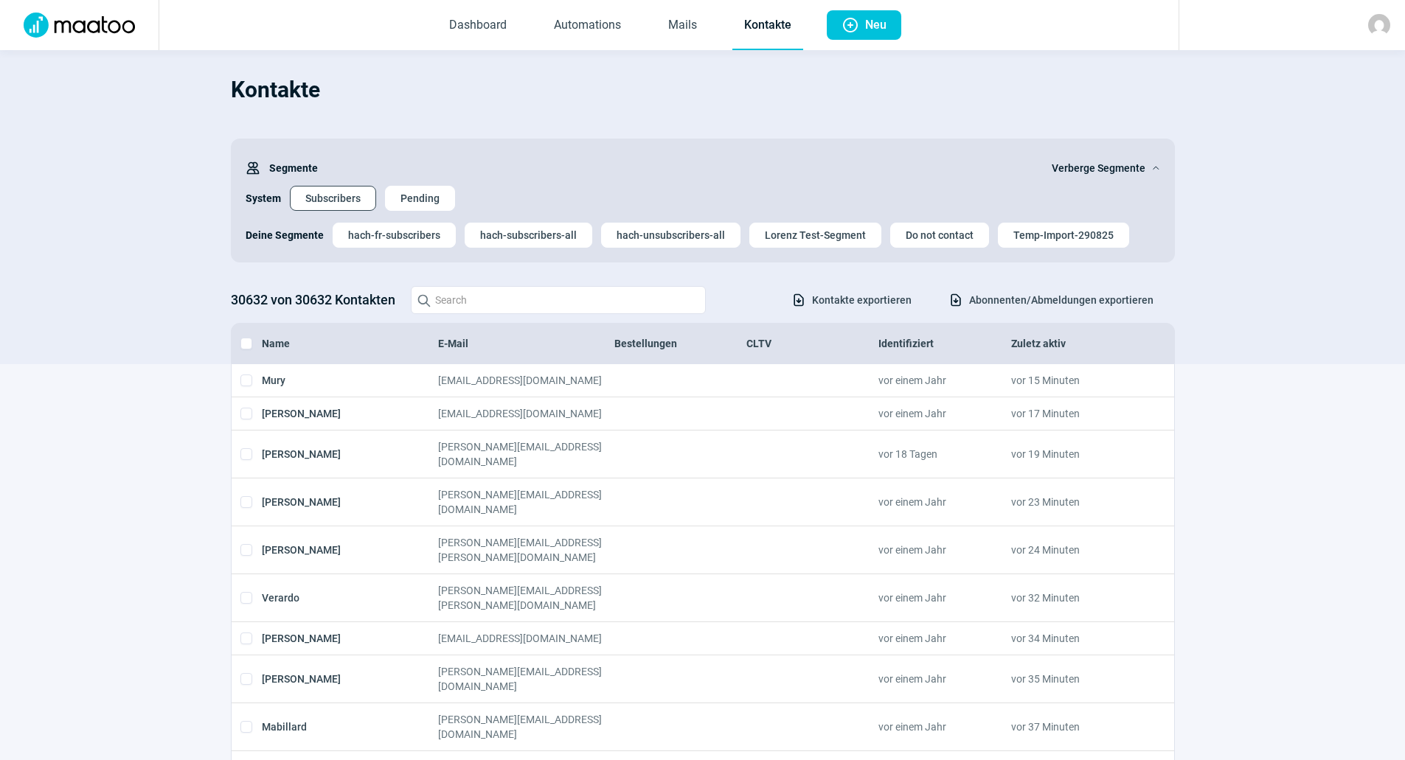 The image size is (1405, 760). What do you see at coordinates (944, 454) in the screenshot?
I see `div: vor 18 Tagen` at bounding box center [944, 454].